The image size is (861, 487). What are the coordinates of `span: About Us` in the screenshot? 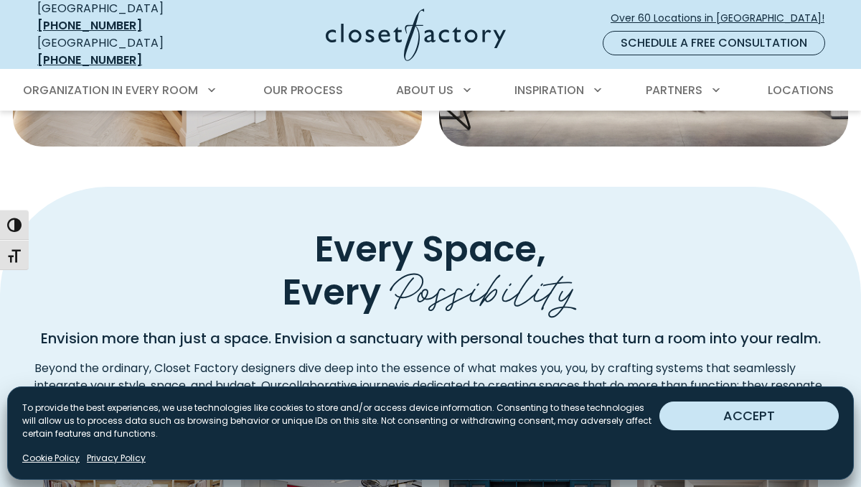 It's located at (425, 90).